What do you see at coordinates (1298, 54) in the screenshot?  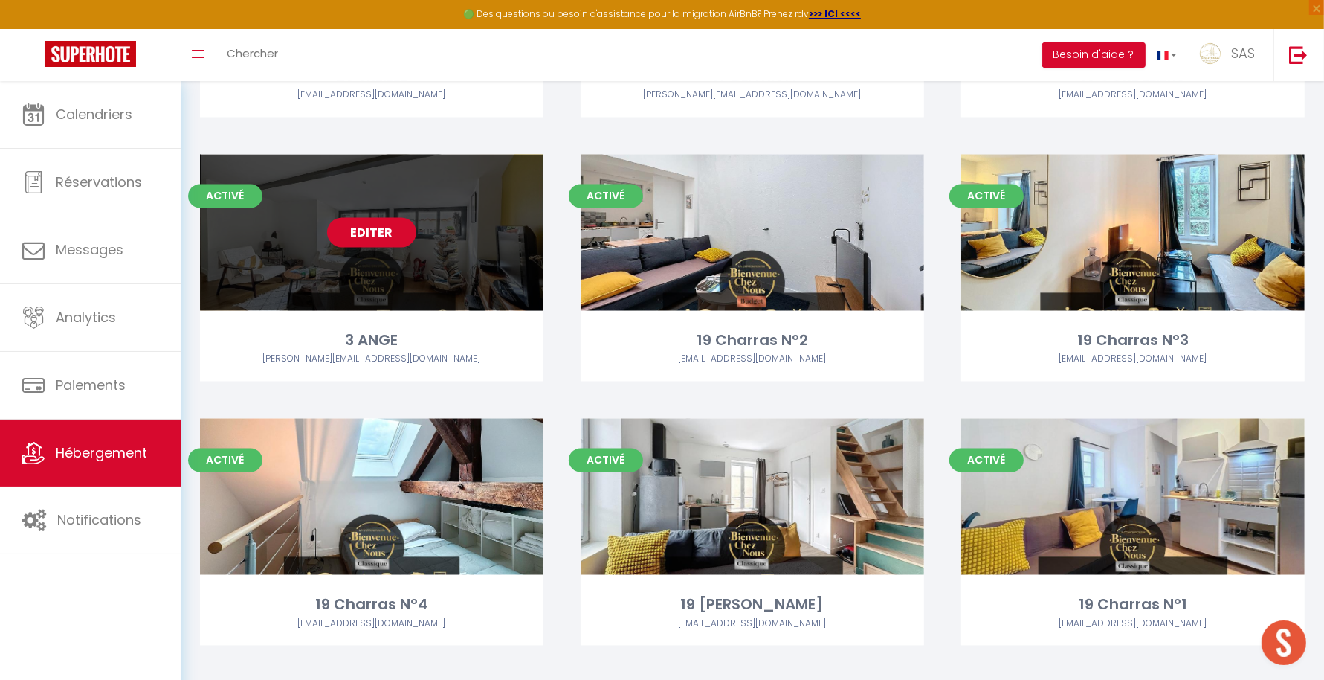 I see `img: logout` at bounding box center [1298, 54].